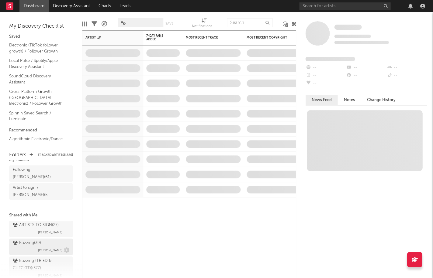 This screenshot has height=278, width=433. I want to click on div: Edit Columns, so click(84, 24).